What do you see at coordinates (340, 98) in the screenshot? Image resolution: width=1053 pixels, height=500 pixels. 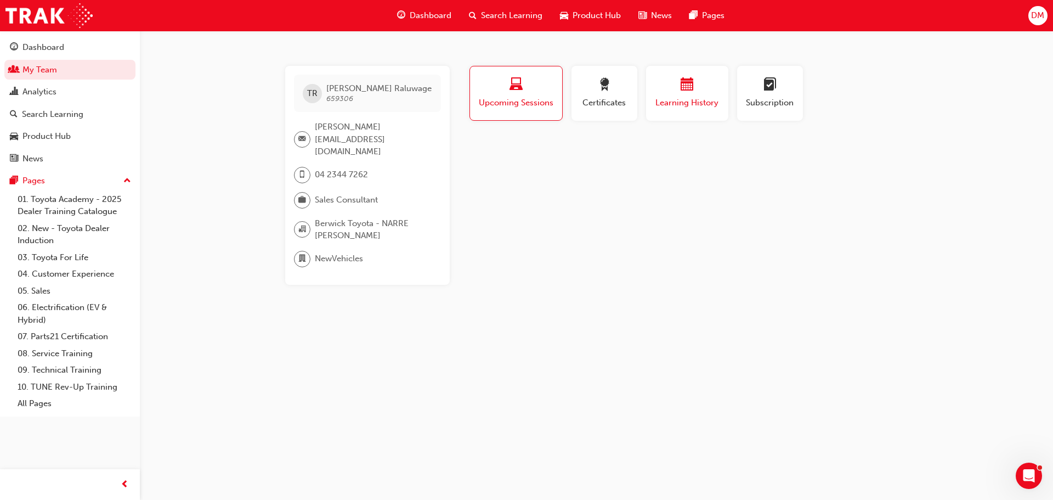 I see `span: 659306` at bounding box center [340, 98].